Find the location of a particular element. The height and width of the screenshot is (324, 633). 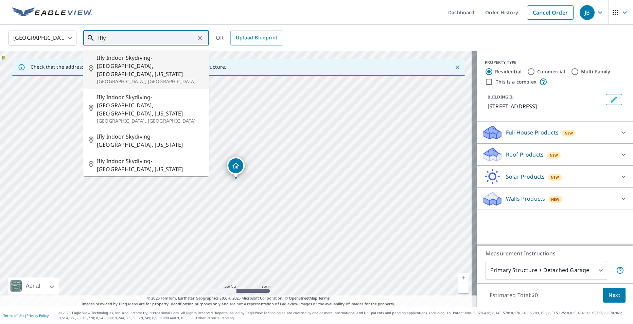

label: This is a complex is located at coordinates (516, 82).